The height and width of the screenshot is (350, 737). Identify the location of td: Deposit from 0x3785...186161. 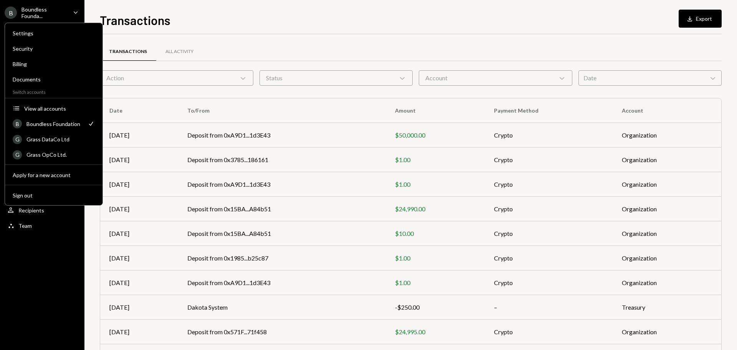
(282, 160).